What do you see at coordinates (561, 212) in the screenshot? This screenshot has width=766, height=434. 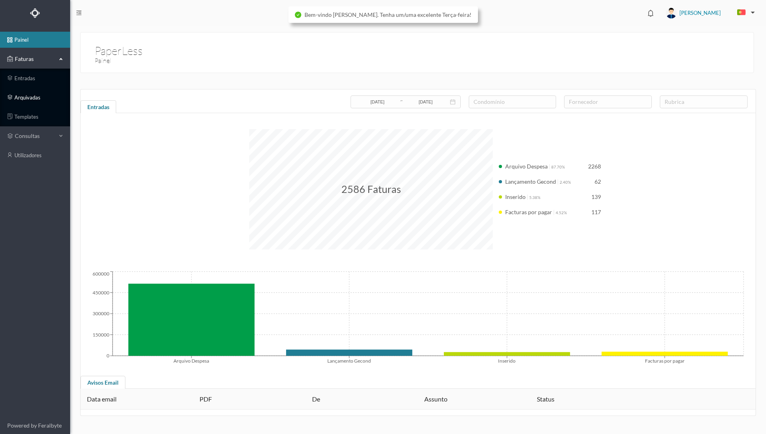 I see `span: 4.52%` at bounding box center [561, 212].